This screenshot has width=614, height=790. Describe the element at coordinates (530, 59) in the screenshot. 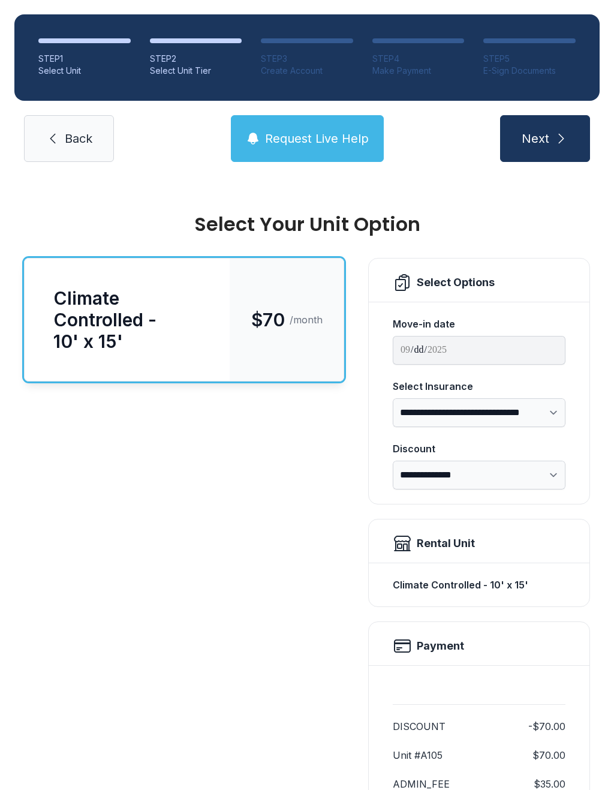

I see `div: STEP 5` at that location.